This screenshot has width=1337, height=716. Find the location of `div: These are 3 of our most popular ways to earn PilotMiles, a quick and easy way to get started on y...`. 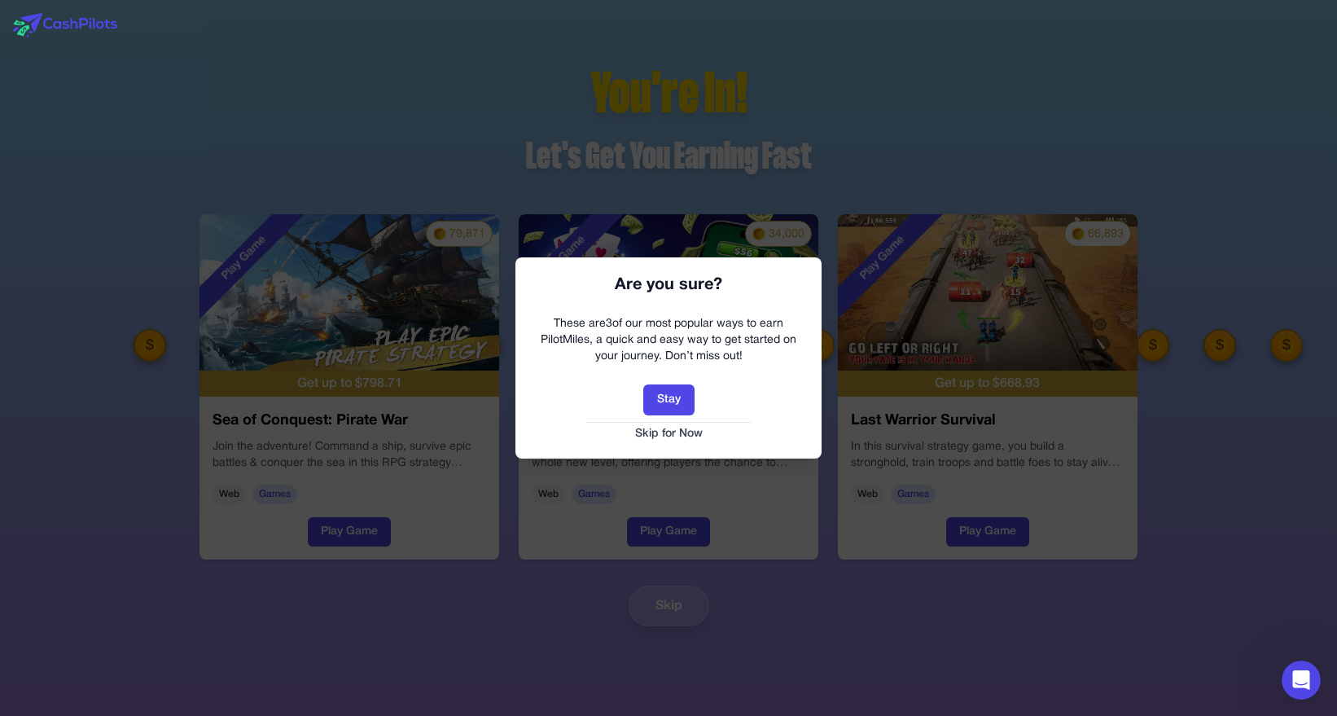

div: These are 3 of our most popular ways to earn PilotMiles, a quick and easy way to get started on y... is located at coordinates (668, 340).